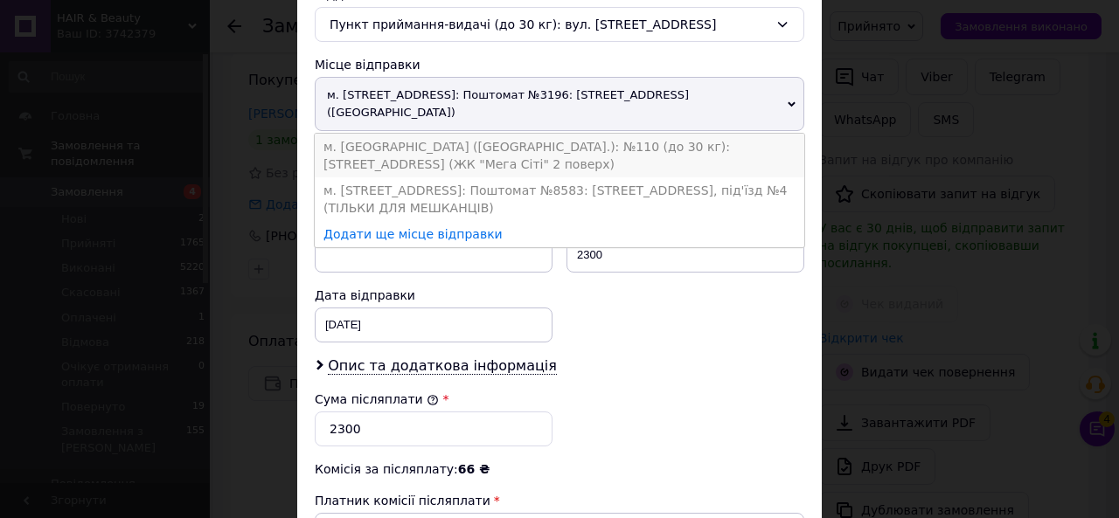 The height and width of the screenshot is (518, 1119). I want to click on span: Місце відправки, so click(367, 65).